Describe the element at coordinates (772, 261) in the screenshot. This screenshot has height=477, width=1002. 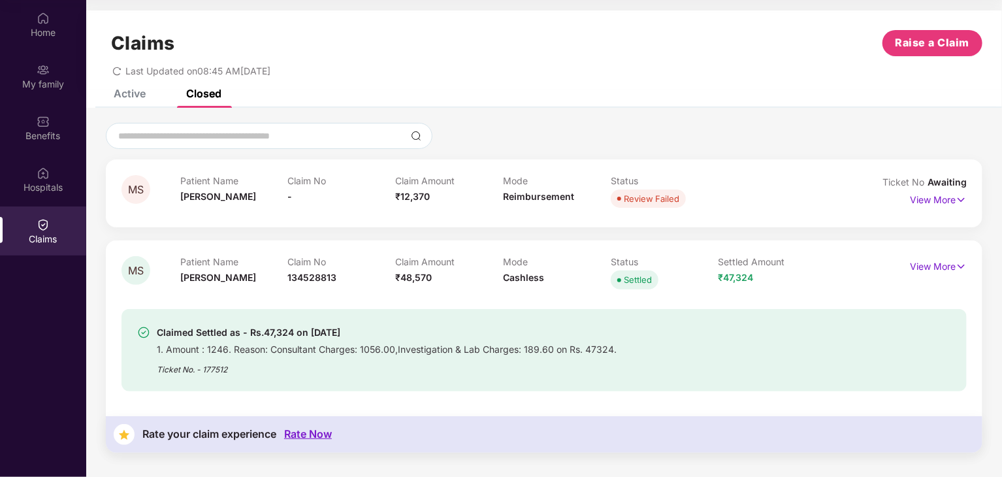
I see `p: Settled Amount` at that location.